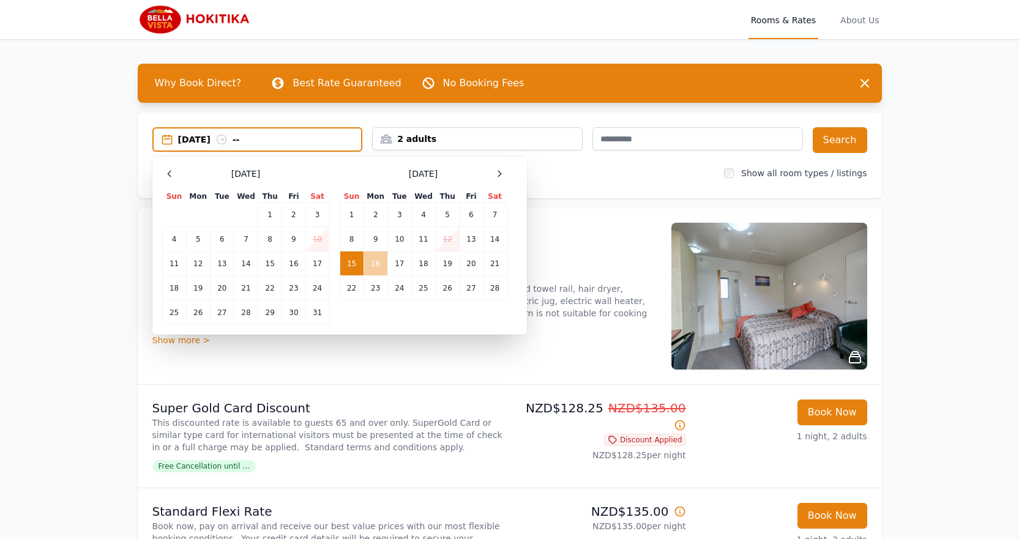  Describe the element at coordinates (804, 173) in the screenshot. I see `label: Show all room types / listings` at that location.